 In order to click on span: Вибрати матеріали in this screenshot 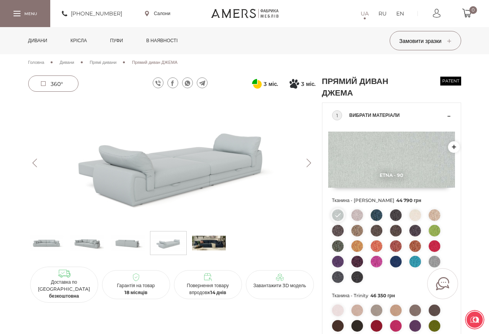, I will do `click(398, 115)`.